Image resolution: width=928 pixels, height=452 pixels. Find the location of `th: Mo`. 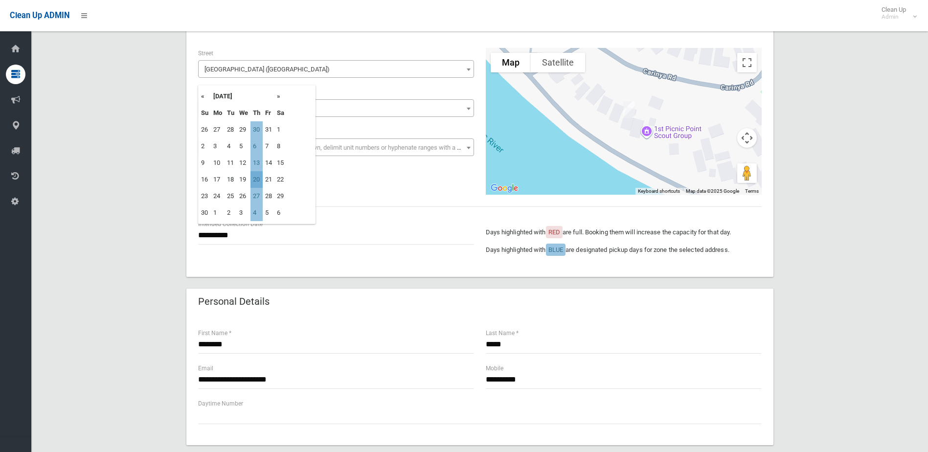

th: Mo is located at coordinates (218, 113).